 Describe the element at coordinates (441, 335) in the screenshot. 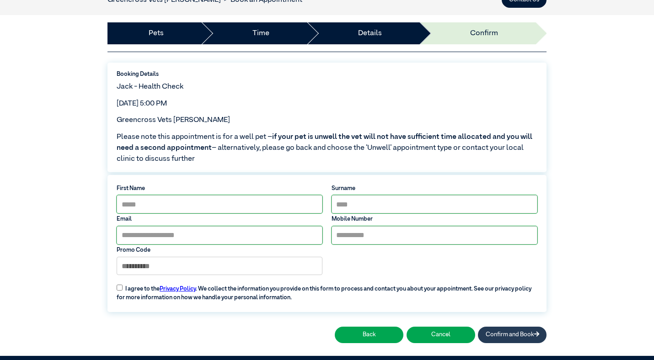

I see `button: Cancel` at that location.